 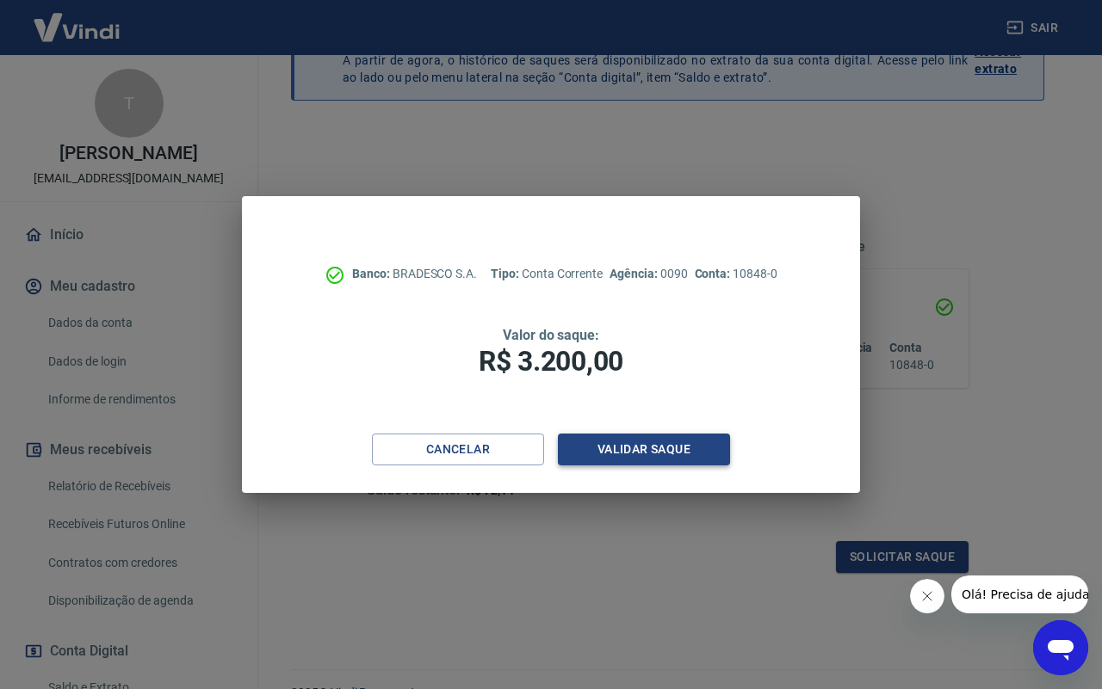 I want to click on span: Olá! Precisa de ajuda?, so click(x=77, y=19).